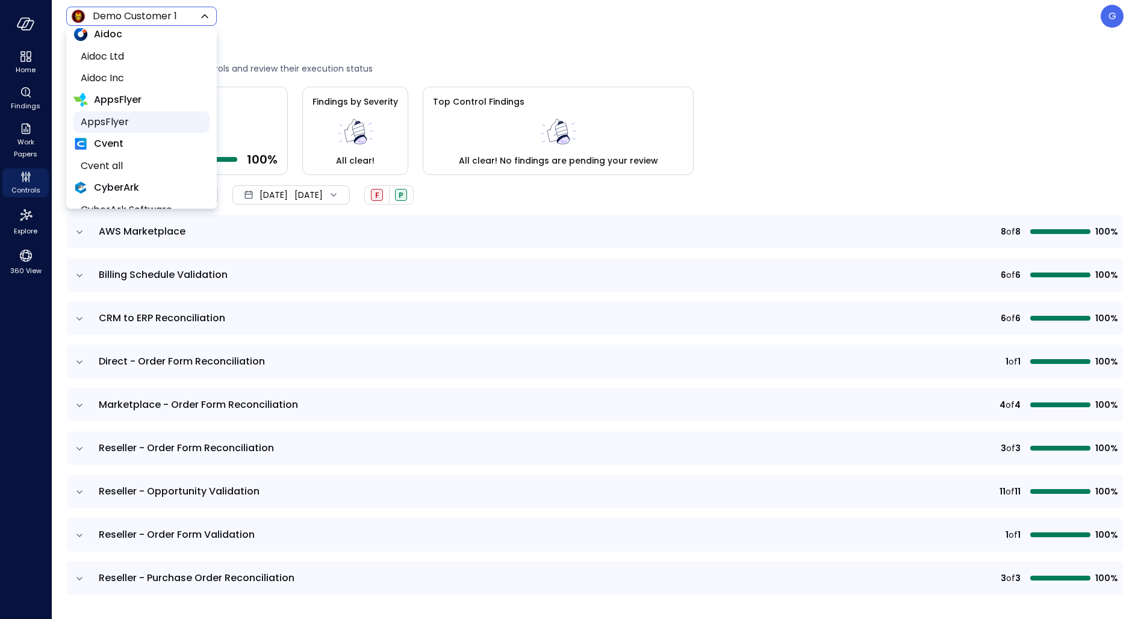 The width and height of the screenshot is (1138, 619). What do you see at coordinates (140, 210) in the screenshot?
I see `span: CyberArk Software` at bounding box center [140, 210].